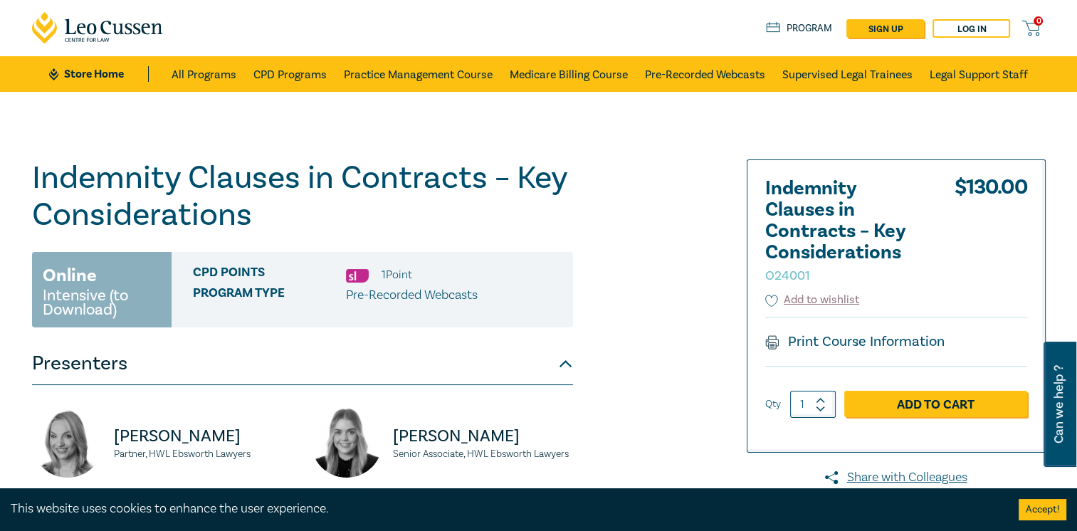  Describe the element at coordinates (935, 404) in the screenshot. I see `a: Add to Cart` at that location.